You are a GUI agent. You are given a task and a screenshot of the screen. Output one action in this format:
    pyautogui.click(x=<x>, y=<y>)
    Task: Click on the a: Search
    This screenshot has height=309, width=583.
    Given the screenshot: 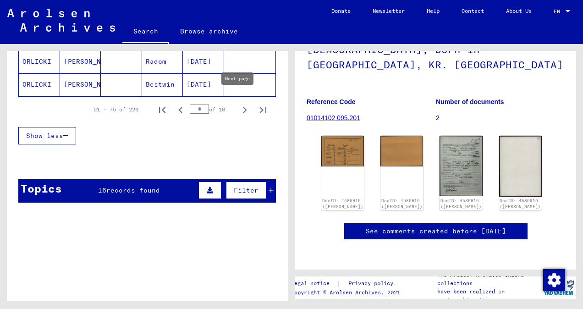 What is the action you would take?
    pyautogui.click(x=146, y=32)
    